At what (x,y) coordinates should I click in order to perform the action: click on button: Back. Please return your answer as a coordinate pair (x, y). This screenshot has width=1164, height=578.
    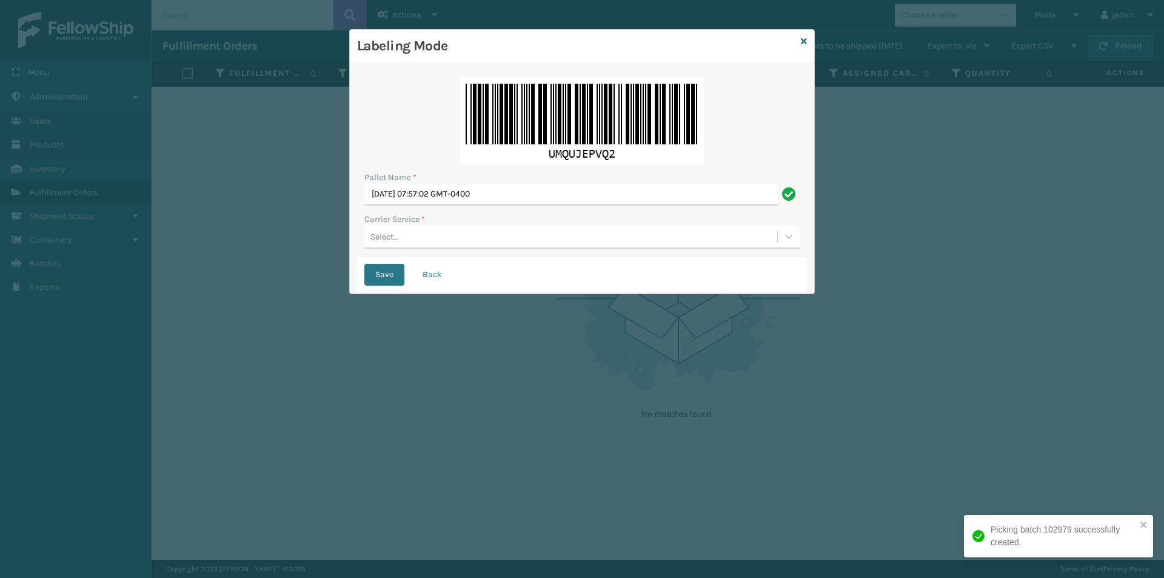
    Looking at the image, I should click on (432, 275).